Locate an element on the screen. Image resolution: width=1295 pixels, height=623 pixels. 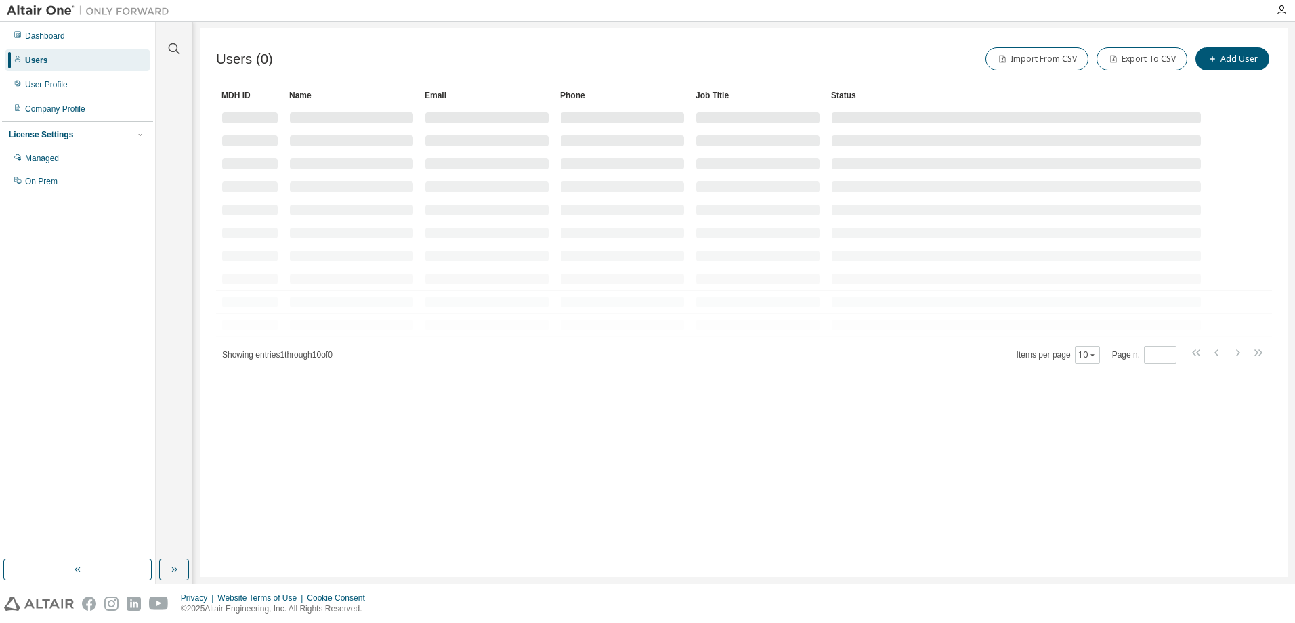
span: Showing entries 1 through 10 of 0 is located at coordinates (277, 355).